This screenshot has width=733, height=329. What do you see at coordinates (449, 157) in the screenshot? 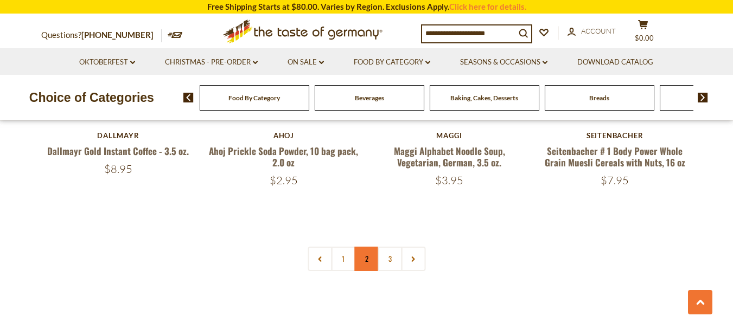
I see `a: Maggi Alphabet Noodle Soup, Vegetarian, German, 3.5 oz.` at bounding box center [449, 157].